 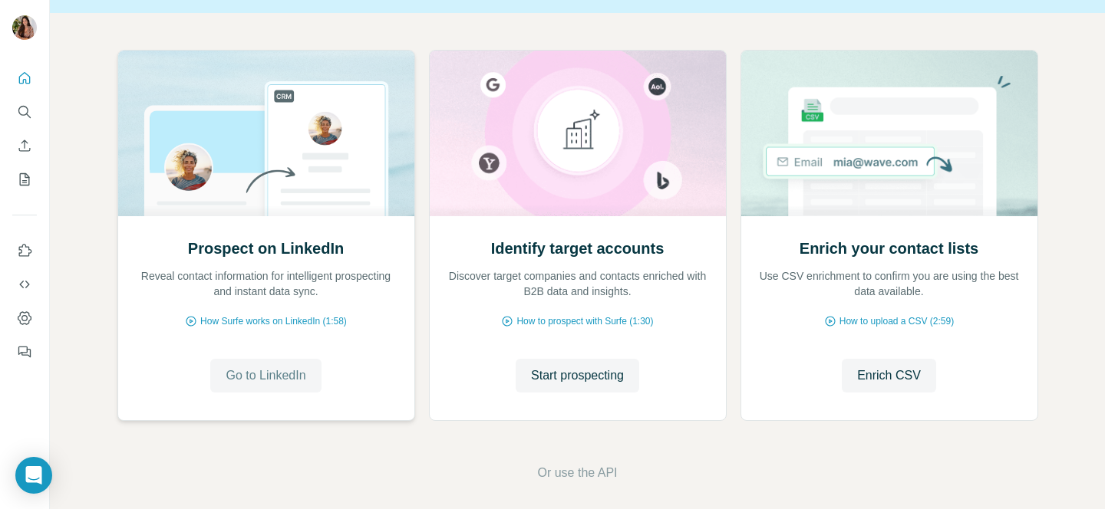 What do you see at coordinates (577, 473) in the screenshot?
I see `button: Or use the API` at bounding box center [577, 473].